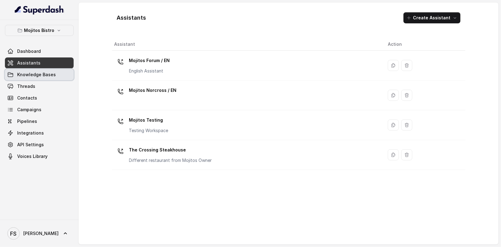  What do you see at coordinates (39, 51) in the screenshot?
I see `a: Dashboard` at bounding box center [39, 51].